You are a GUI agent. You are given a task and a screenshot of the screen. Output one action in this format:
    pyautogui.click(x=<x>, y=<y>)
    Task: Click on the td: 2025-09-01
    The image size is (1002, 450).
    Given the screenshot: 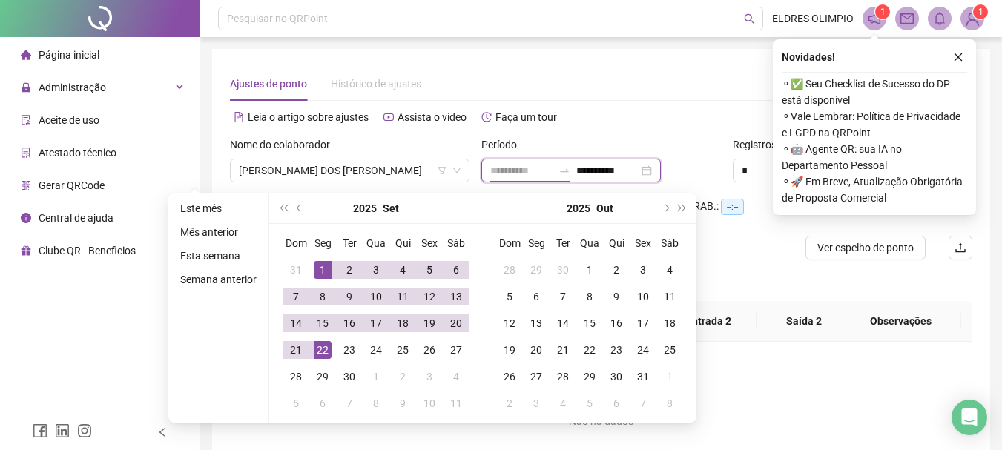 What is the action you would take?
    pyautogui.click(x=323, y=270)
    